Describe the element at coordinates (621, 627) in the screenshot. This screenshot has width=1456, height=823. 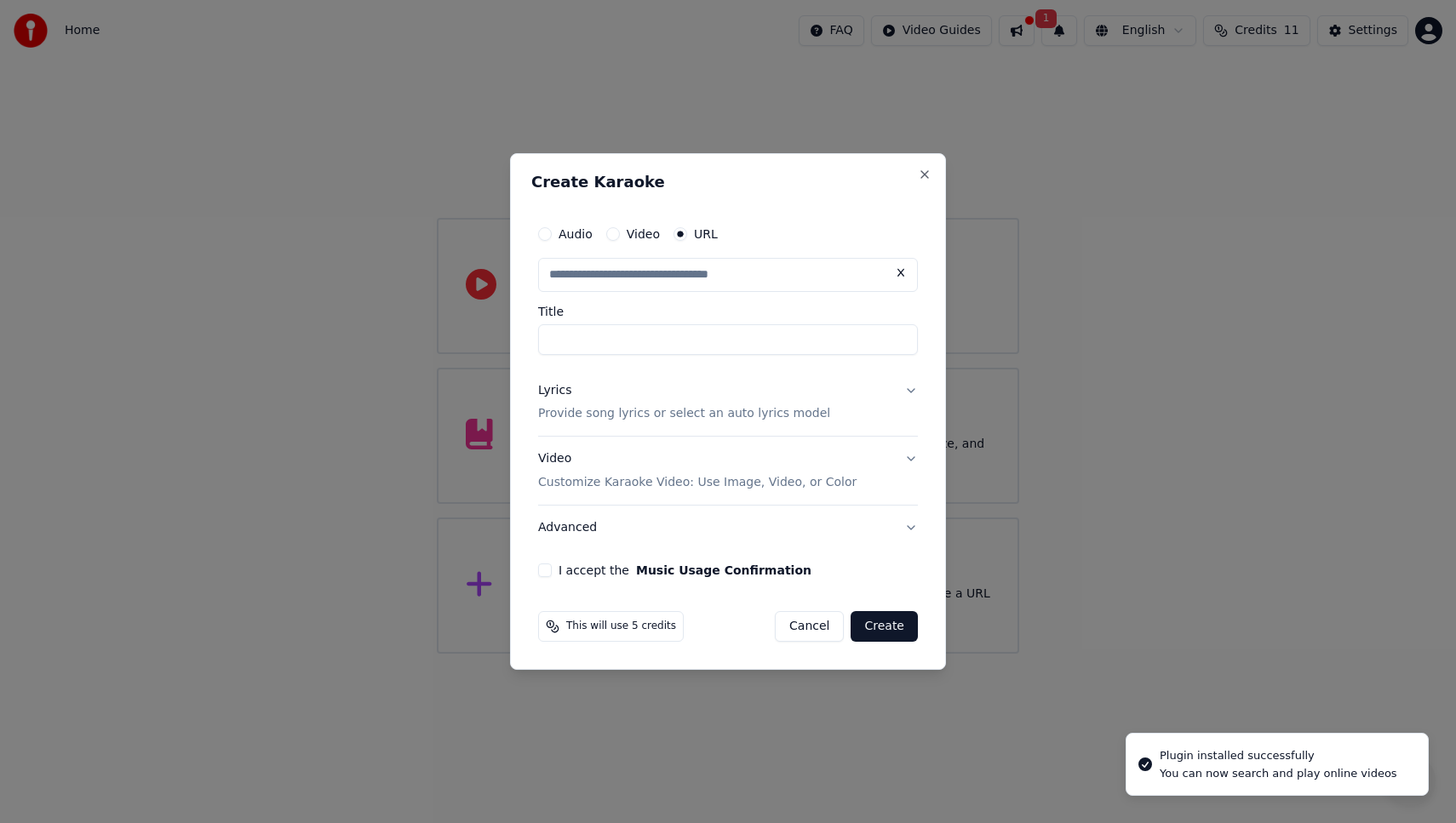
I see `span: This will use 5 credits` at that location.